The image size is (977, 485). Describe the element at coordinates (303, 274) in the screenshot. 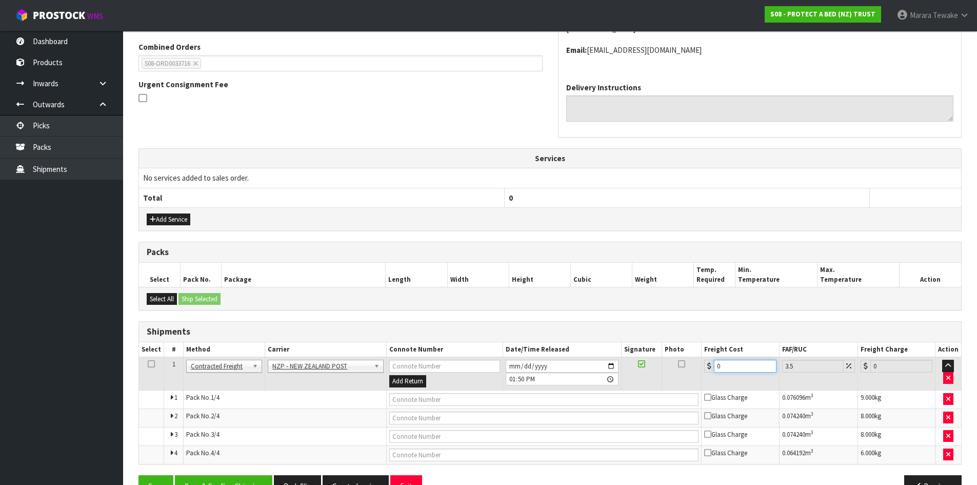

I see `th: Package` at that location.